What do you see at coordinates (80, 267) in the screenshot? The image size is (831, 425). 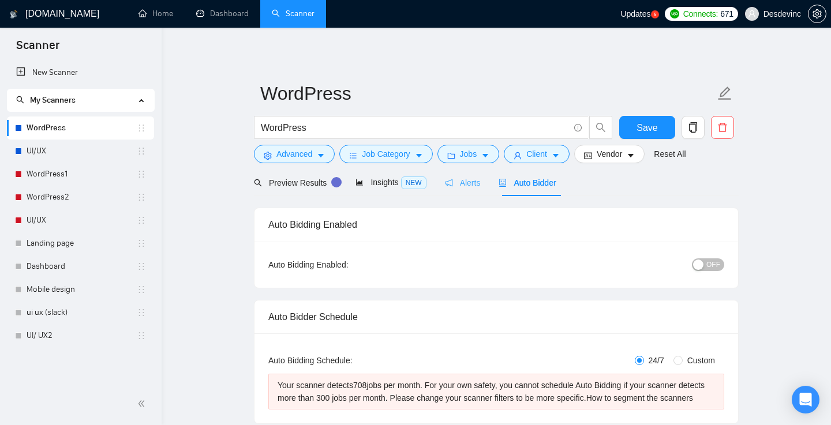 I see `li: Dashboard` at bounding box center [80, 267].